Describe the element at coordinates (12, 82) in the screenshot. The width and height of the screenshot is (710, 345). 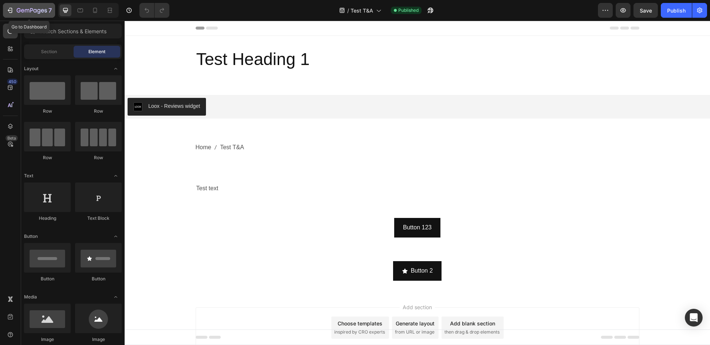
I see `div: 450` at that location.